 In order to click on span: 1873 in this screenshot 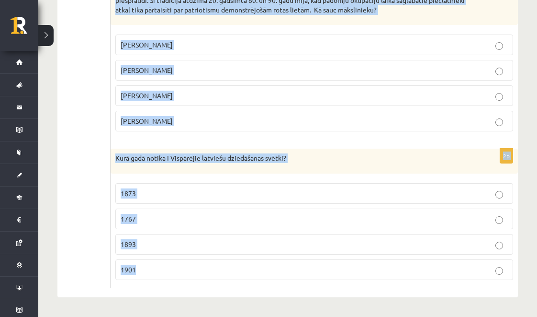, I will do `click(128, 193)`.